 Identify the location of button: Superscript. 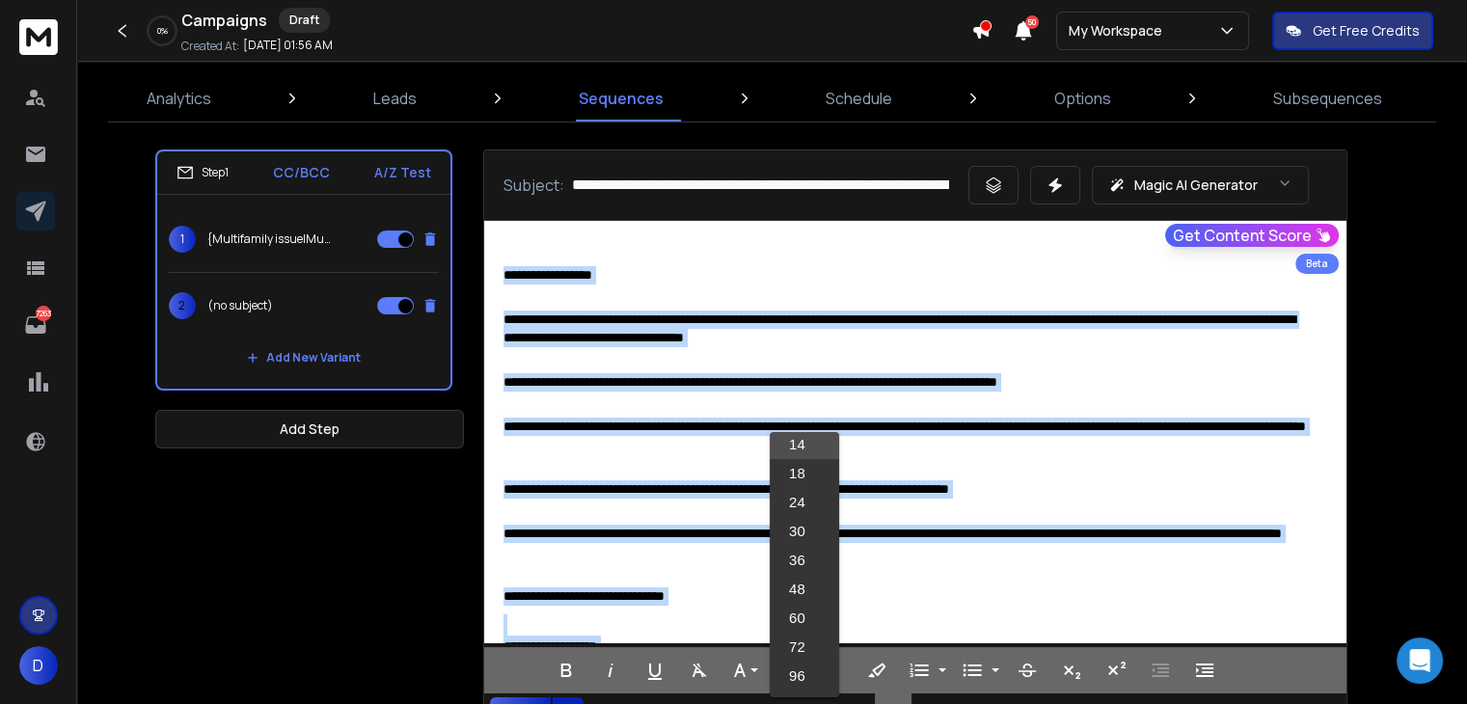
(1116, 670).